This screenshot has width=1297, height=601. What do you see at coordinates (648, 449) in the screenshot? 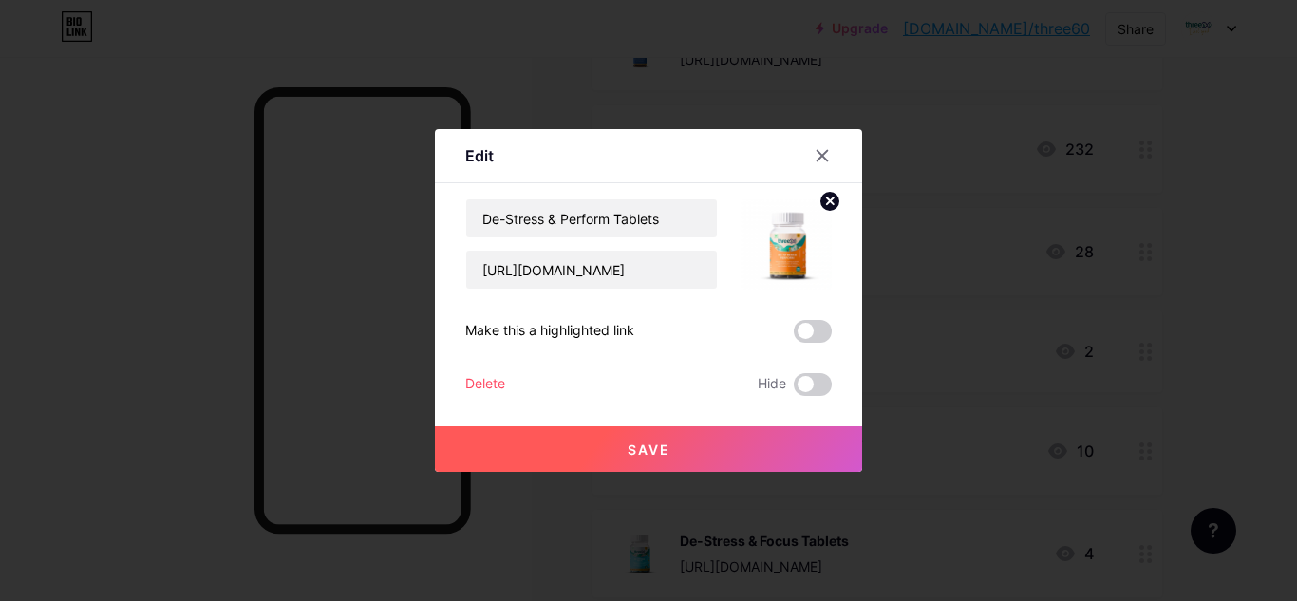
I see `button: Save` at bounding box center [648, 449].